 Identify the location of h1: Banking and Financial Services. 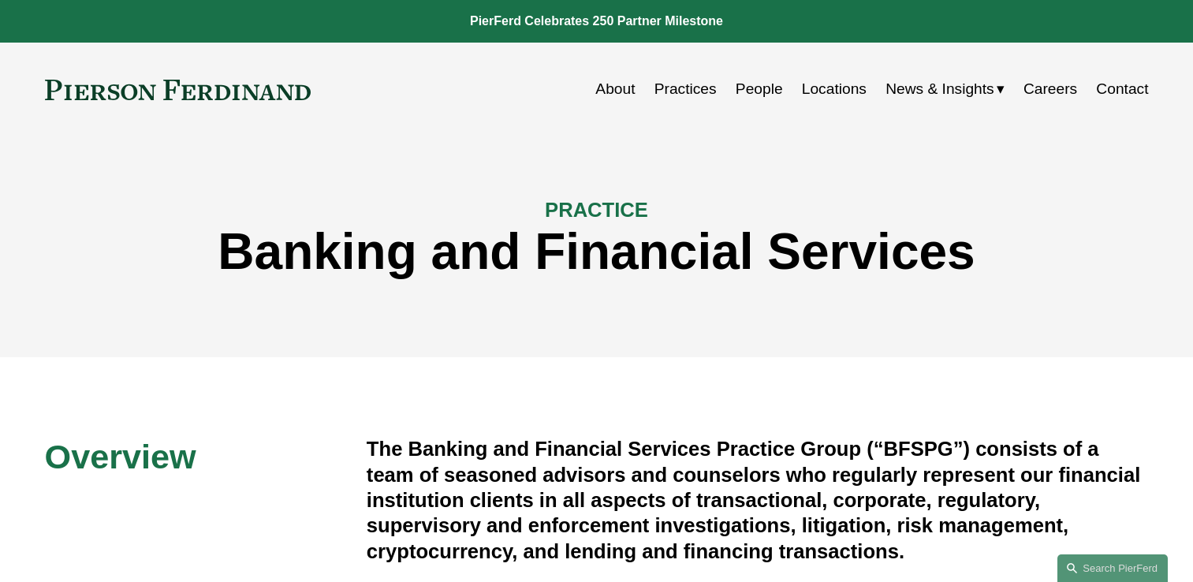
(597, 252).